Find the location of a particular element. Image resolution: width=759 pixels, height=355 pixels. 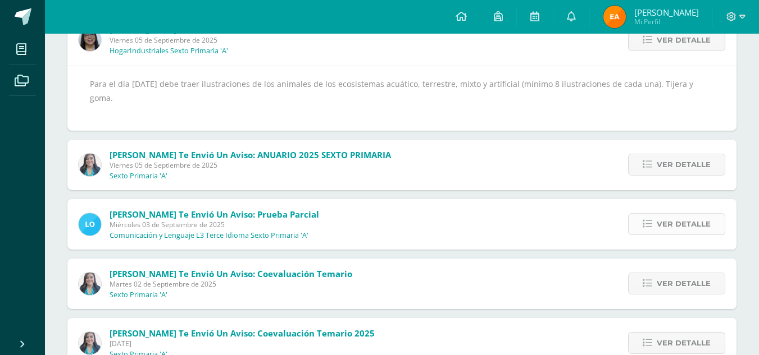

span: Miércoles 03 de Septiembre de 2025 is located at coordinates (214, 225).